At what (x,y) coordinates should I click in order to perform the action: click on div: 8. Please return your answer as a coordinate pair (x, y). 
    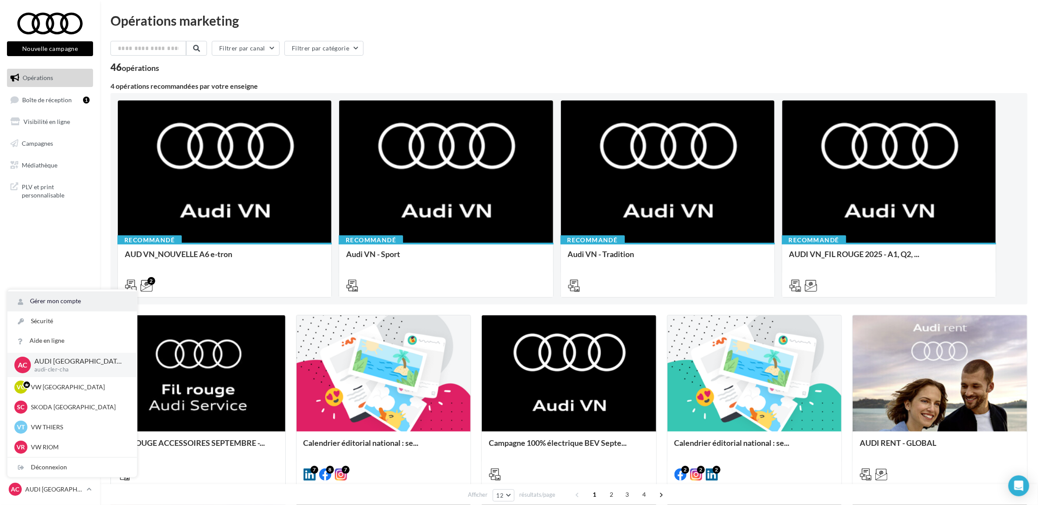
    Looking at the image, I should click on (330, 470).